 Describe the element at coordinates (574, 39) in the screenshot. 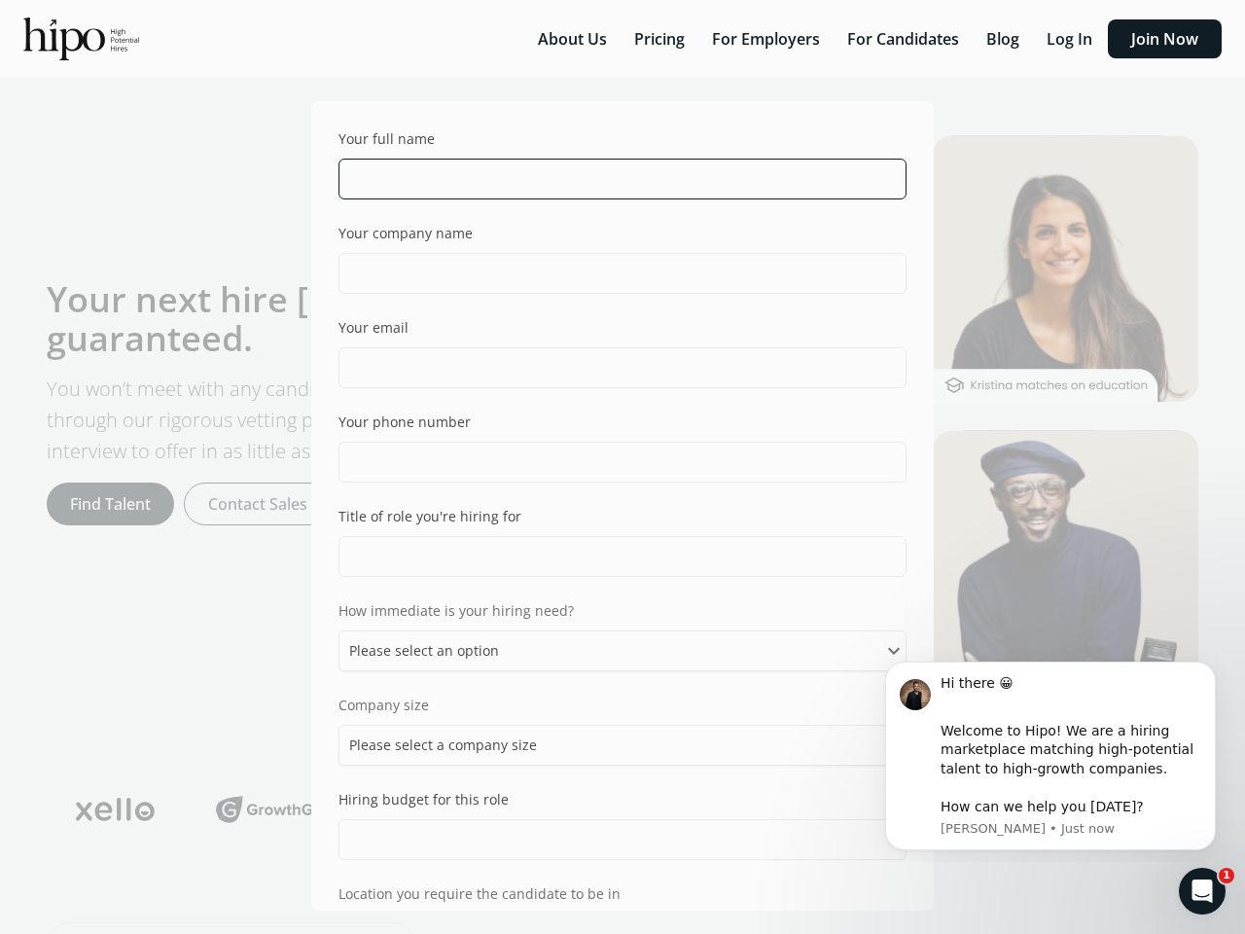

I see `a: About Us` at that location.